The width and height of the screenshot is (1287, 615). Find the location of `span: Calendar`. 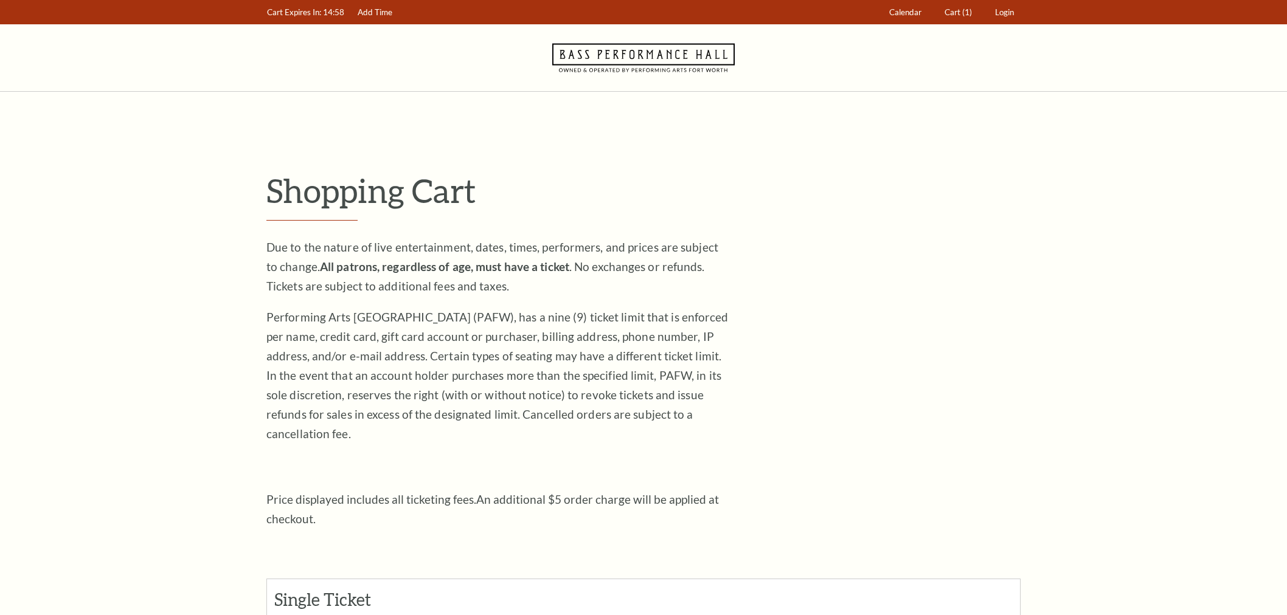

span: Calendar is located at coordinates (905, 12).